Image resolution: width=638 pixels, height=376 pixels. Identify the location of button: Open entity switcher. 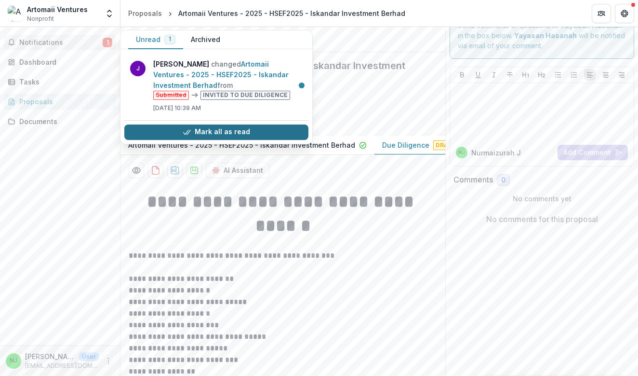
(109, 14).